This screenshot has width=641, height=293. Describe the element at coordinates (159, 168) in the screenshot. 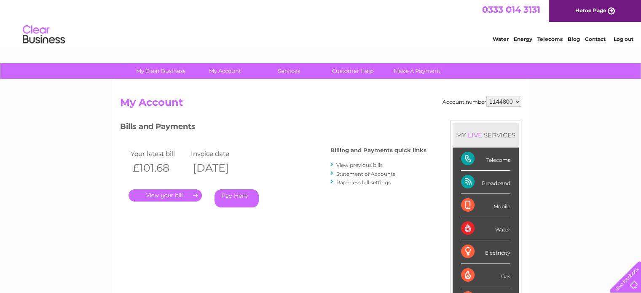

I see `th: £101.68` at that location.